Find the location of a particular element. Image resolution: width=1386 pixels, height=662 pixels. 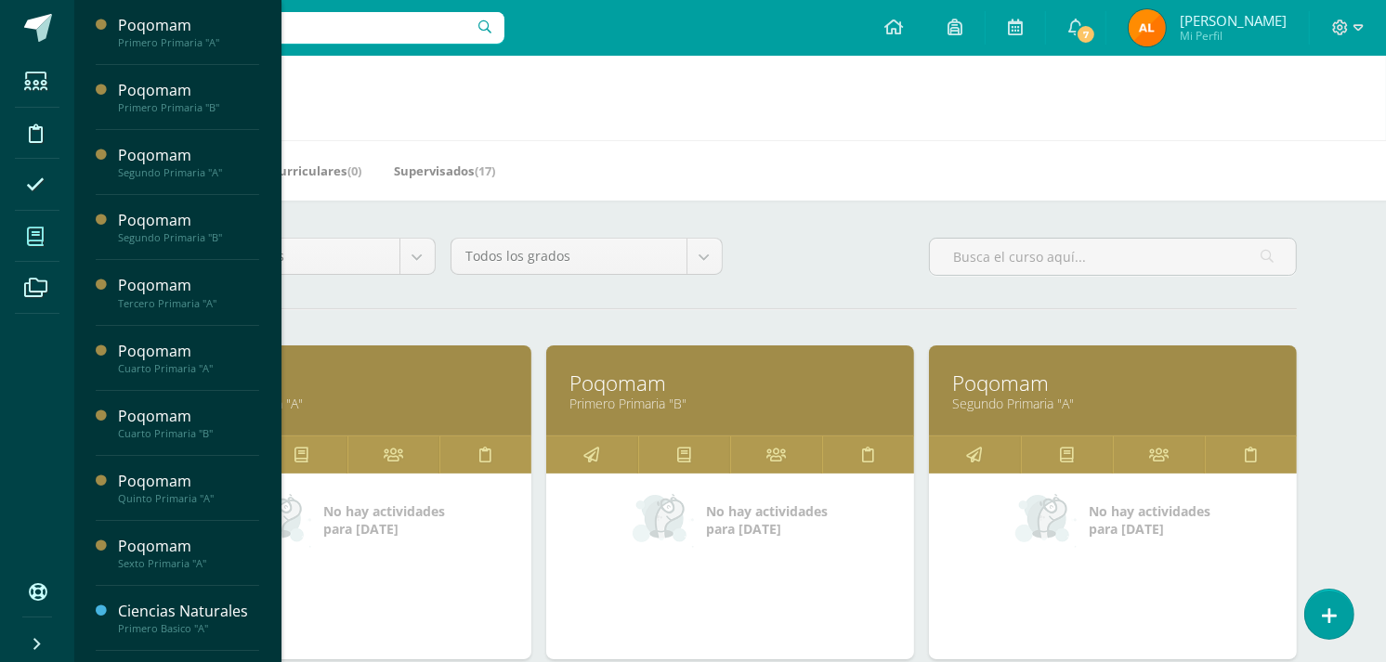

div: Segundo Primaria "B" is located at coordinates (189, 238).